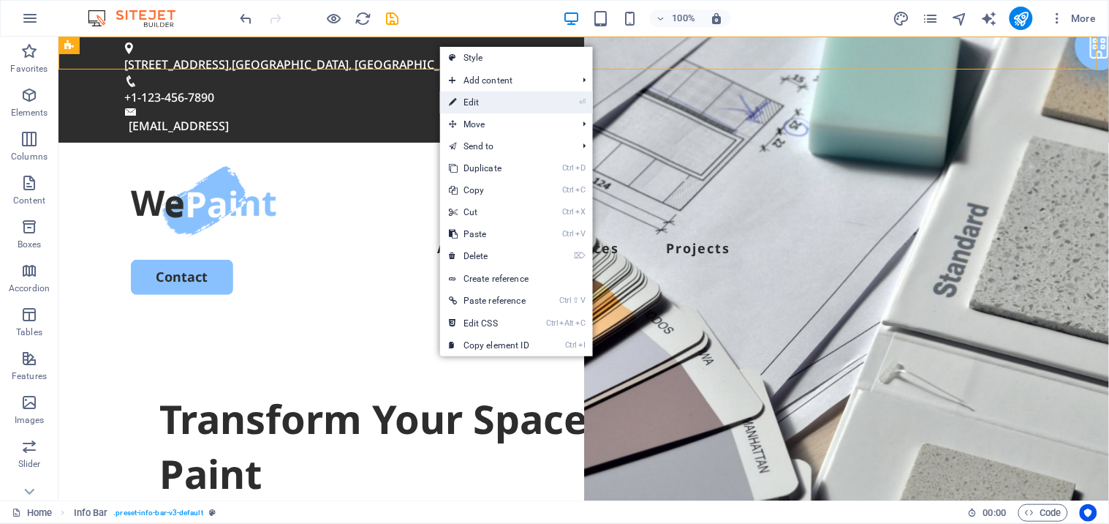 This screenshot has width=1109, height=524. Describe the element at coordinates (489, 212) in the screenshot. I see `a: CtrlXCut` at that location.